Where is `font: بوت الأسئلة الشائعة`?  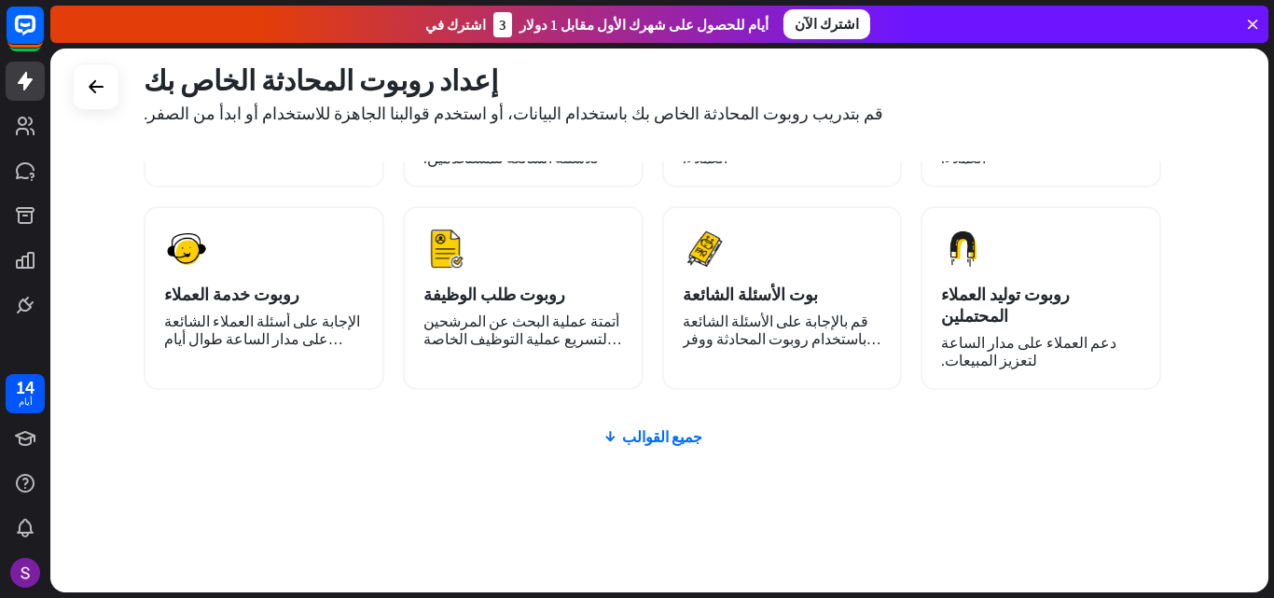 font: بوت الأسئلة الشائعة is located at coordinates (750, 294).